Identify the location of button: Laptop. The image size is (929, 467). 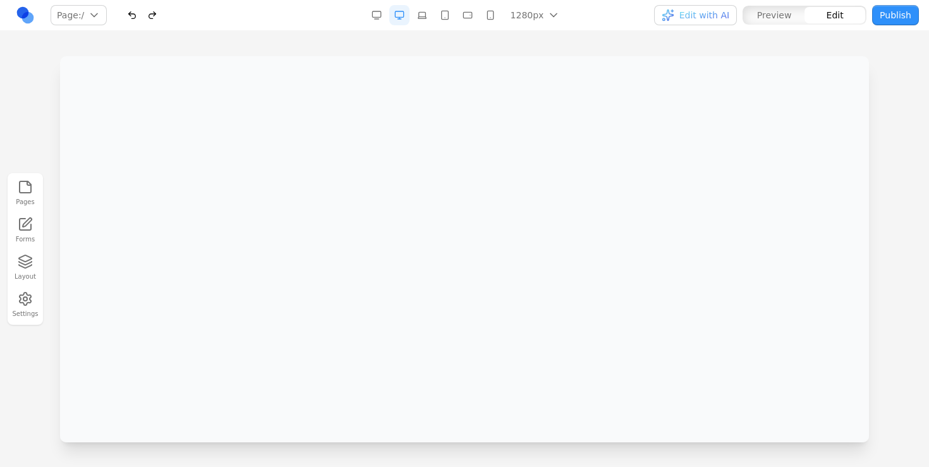
(422, 15).